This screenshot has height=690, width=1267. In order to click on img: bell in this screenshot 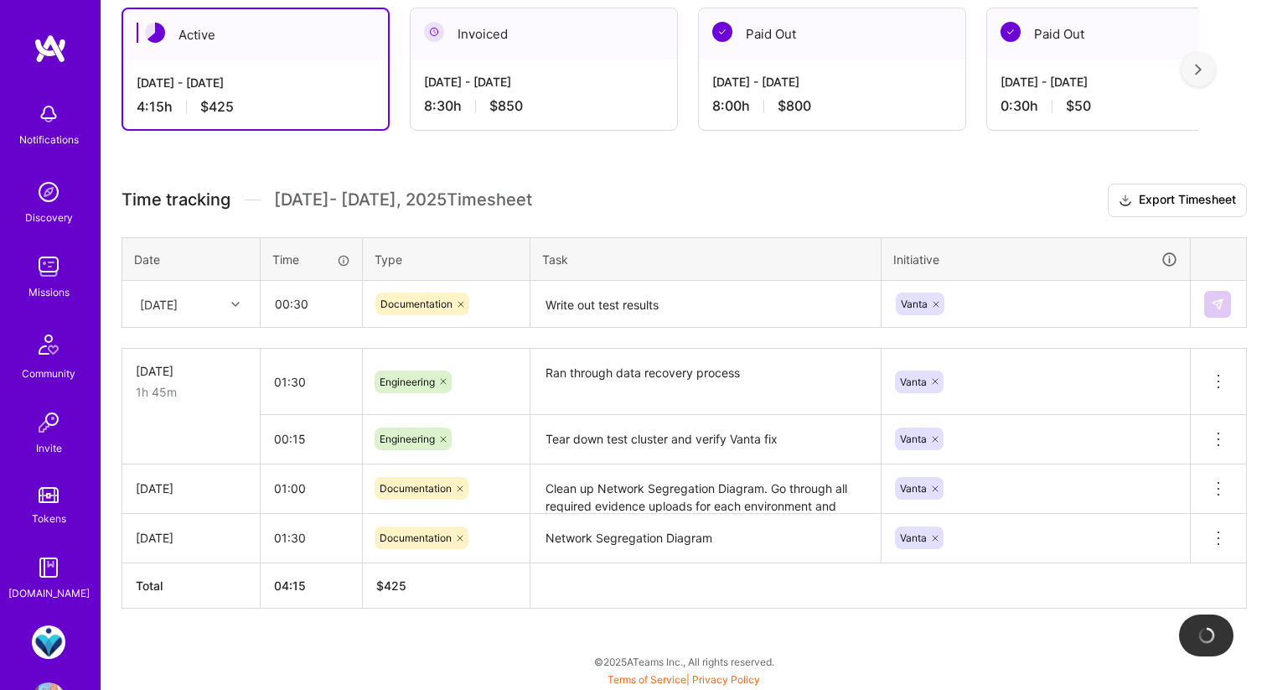, I will do `click(49, 114)`.